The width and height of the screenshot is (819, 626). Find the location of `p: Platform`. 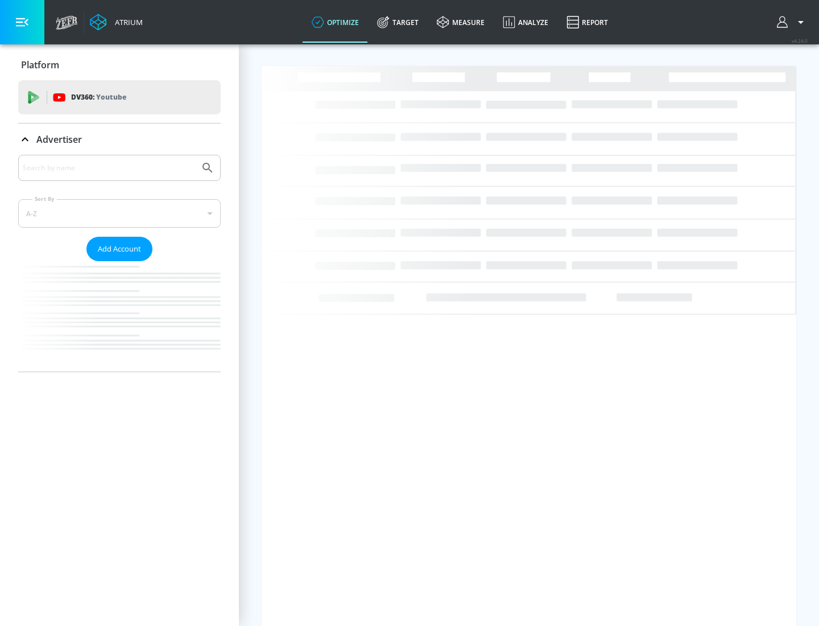

p: Platform is located at coordinates (40, 65).